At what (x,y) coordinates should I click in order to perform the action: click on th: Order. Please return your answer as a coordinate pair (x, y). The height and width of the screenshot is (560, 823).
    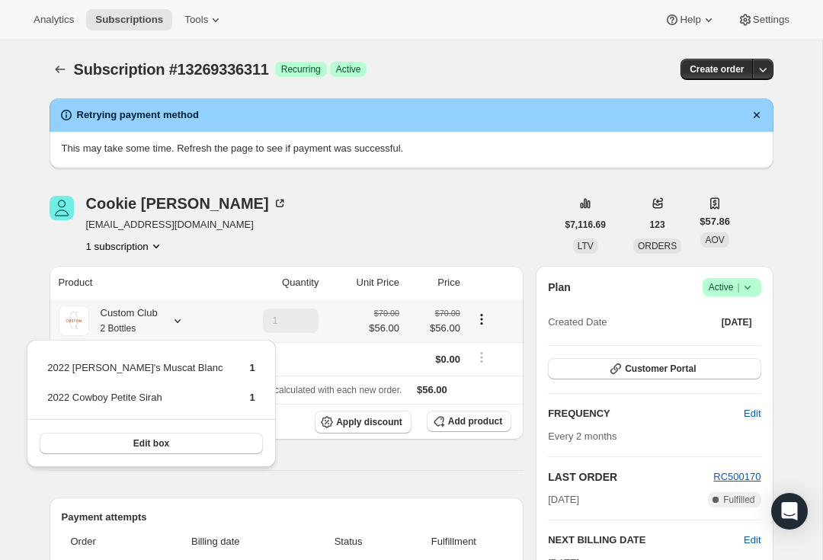
    Looking at the image, I should click on (98, 542).